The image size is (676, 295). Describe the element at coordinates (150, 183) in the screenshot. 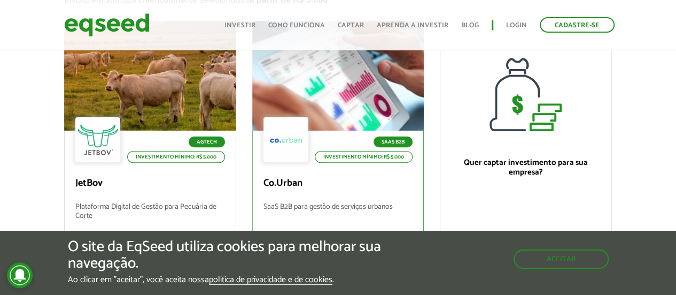

I see `p: JetBov` at that location.